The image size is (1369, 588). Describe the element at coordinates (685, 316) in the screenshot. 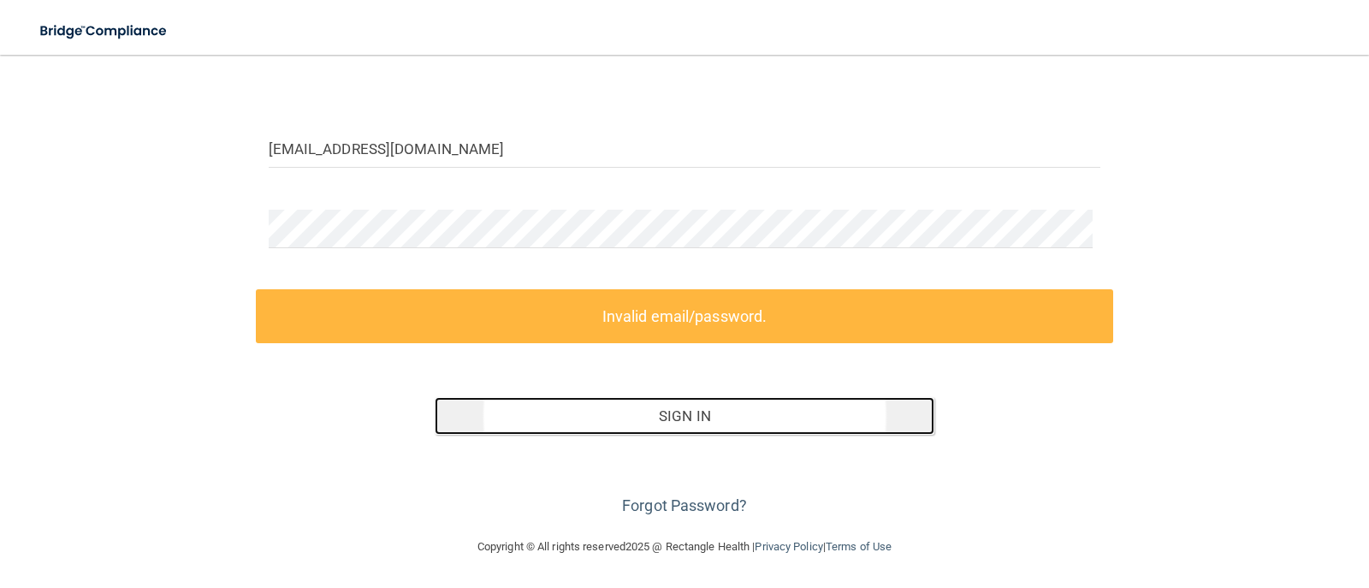

I see `label: Invalid email/password.` at that location.